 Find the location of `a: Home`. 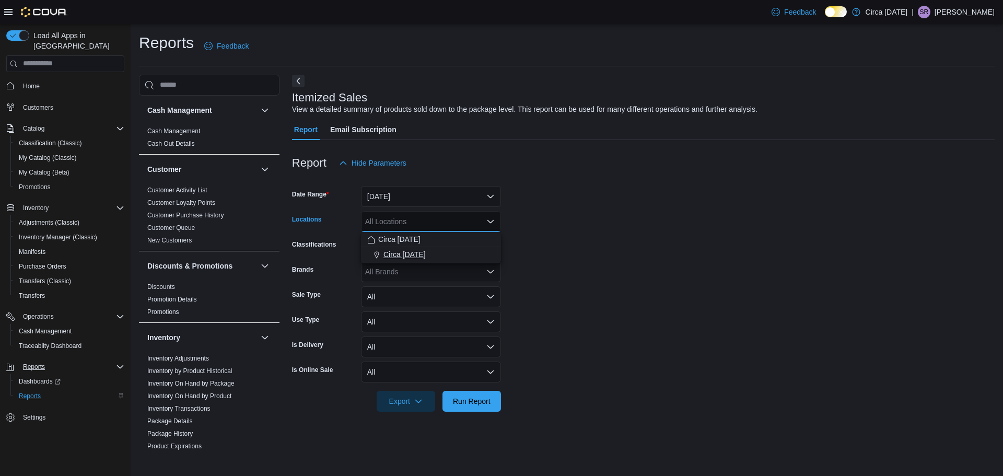

a: Home is located at coordinates (31, 86).